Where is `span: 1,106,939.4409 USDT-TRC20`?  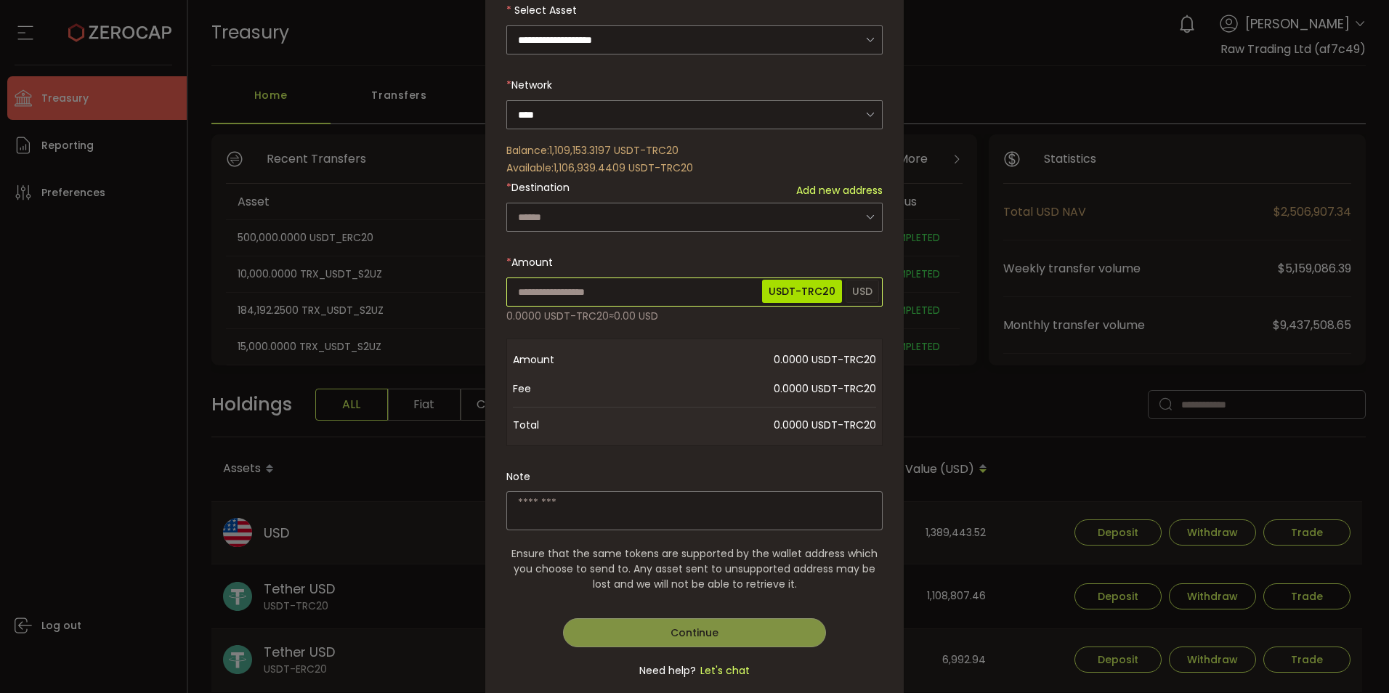
span: 1,106,939.4409 USDT-TRC20 is located at coordinates (623, 168).